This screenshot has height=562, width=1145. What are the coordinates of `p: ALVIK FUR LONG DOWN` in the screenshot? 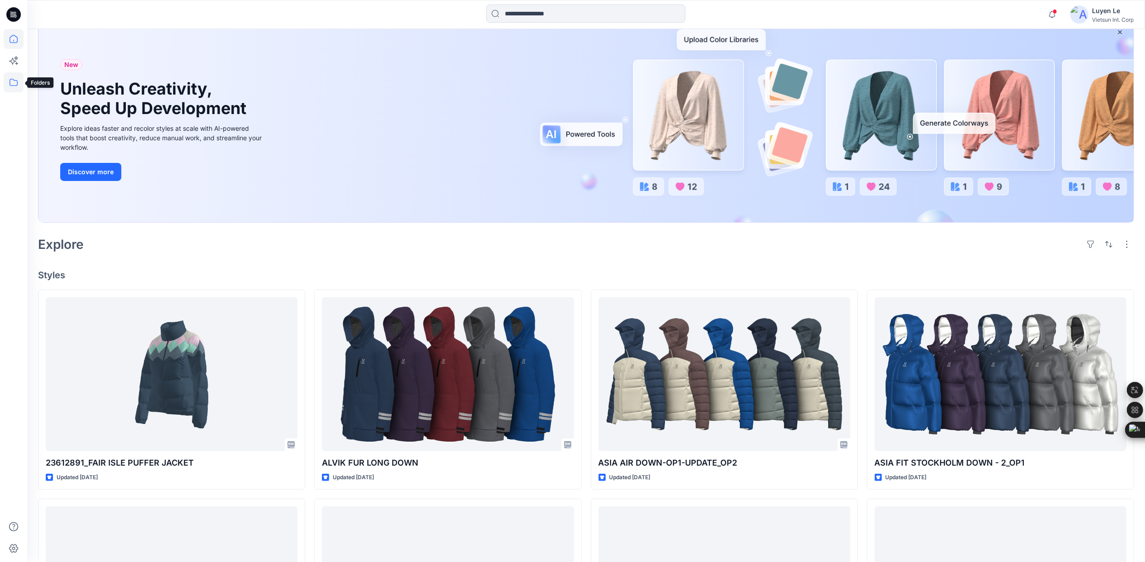 It's located at (448, 463).